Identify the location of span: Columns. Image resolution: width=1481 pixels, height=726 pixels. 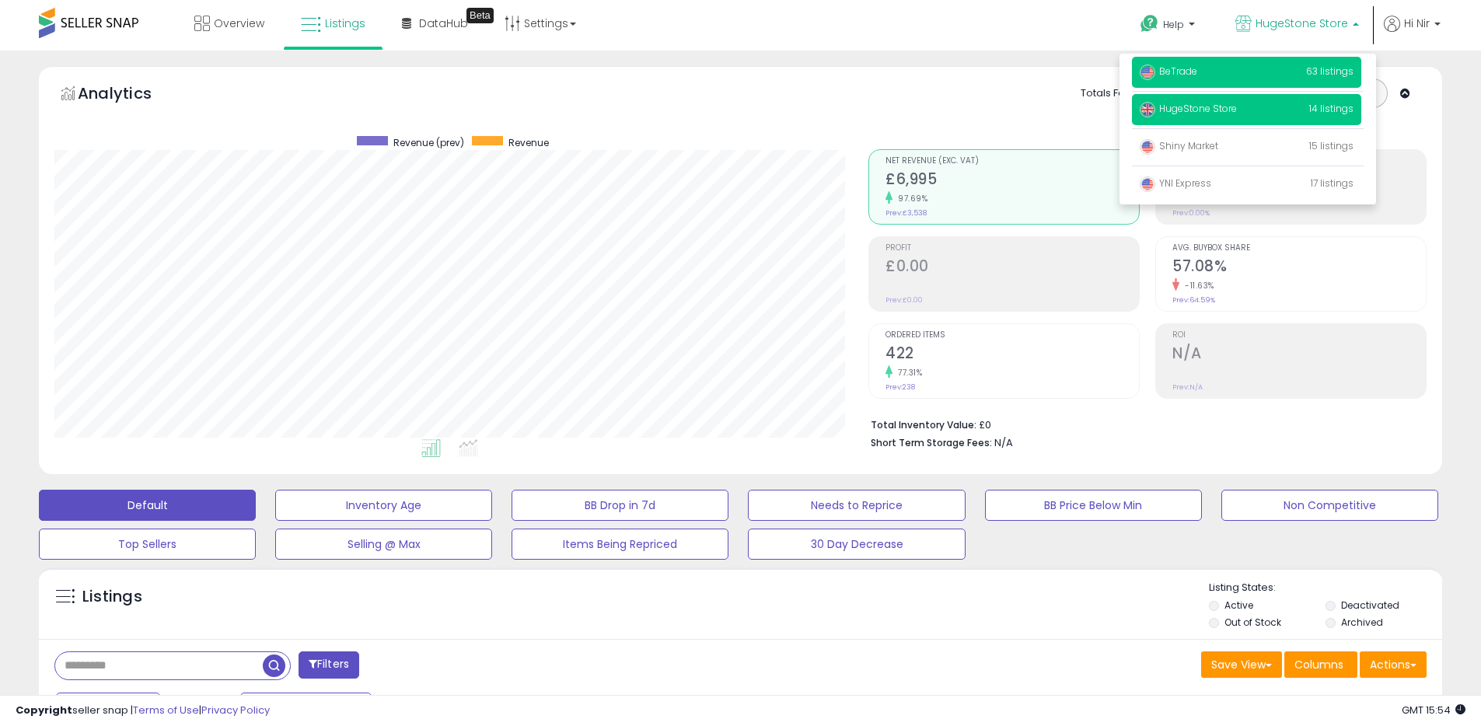
(1319, 665).